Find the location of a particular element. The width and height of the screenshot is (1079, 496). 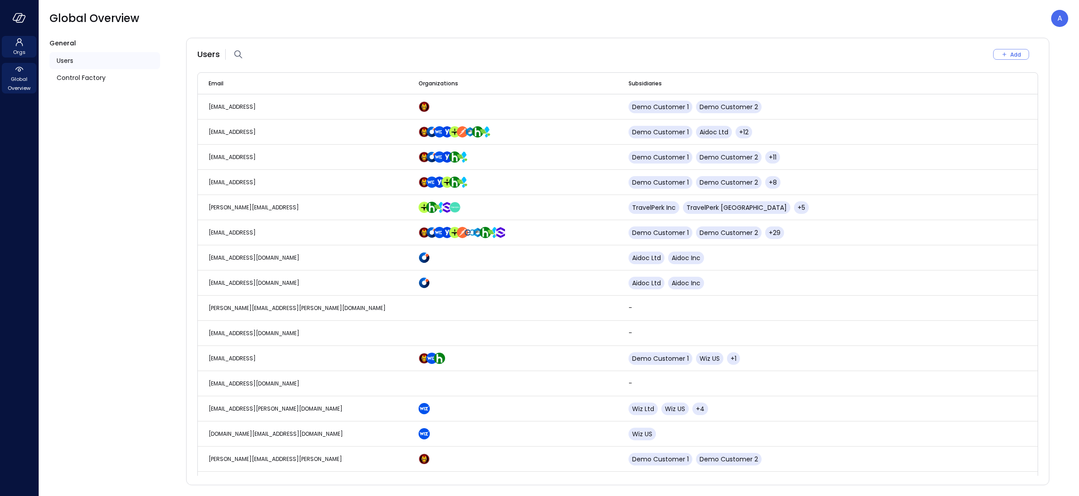

a: Users is located at coordinates (105, 61).